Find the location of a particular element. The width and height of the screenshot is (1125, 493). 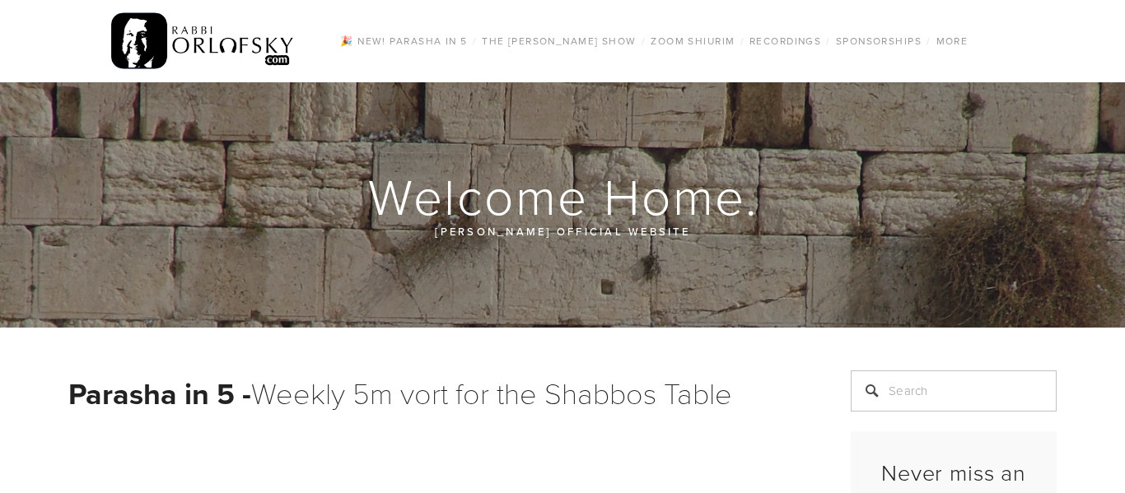

h1: Weekly 5m vort for the Shabbos Table is located at coordinates (439, 393).